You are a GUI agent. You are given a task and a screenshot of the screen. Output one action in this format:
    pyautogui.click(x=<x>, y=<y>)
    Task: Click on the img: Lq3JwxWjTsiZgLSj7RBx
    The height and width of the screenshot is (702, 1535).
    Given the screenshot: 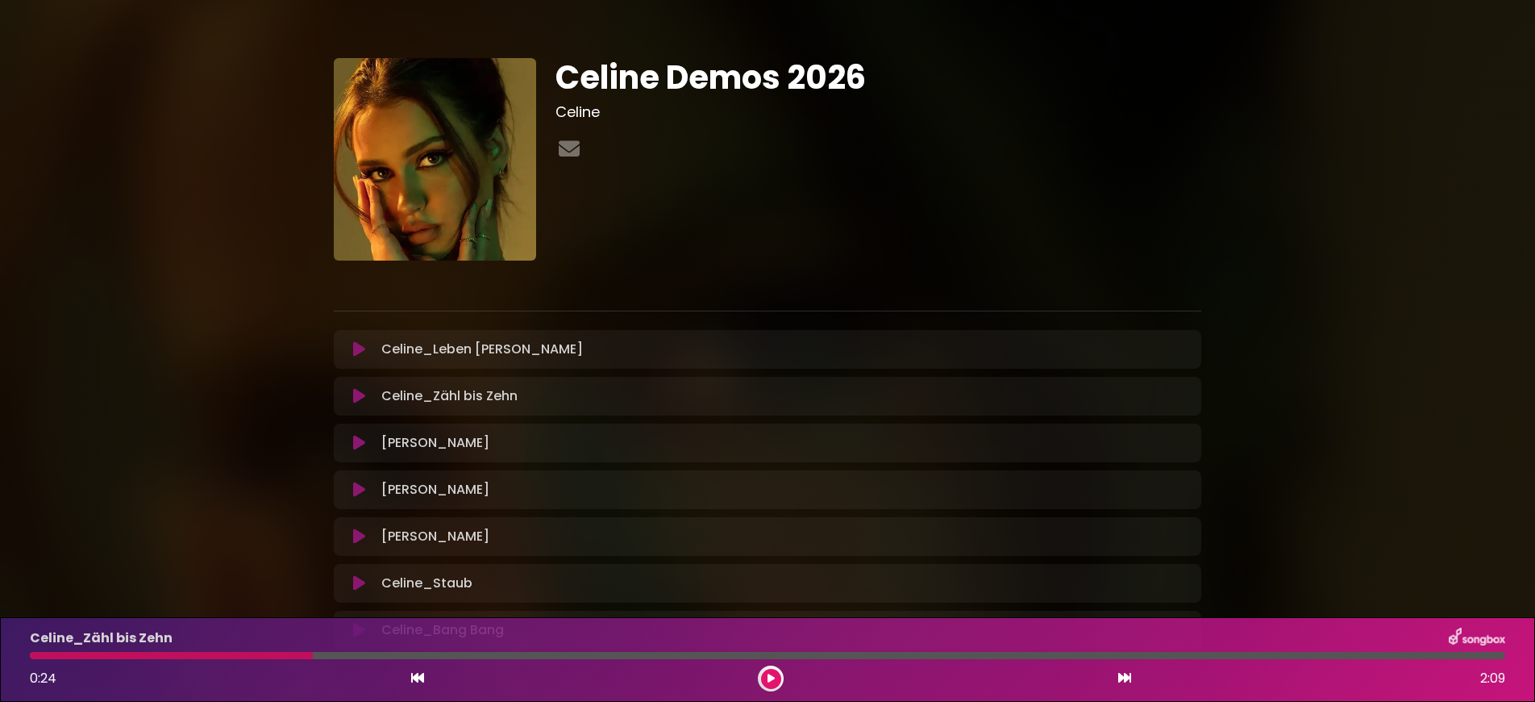 What is the action you would take?
    pyautogui.click(x=435, y=159)
    